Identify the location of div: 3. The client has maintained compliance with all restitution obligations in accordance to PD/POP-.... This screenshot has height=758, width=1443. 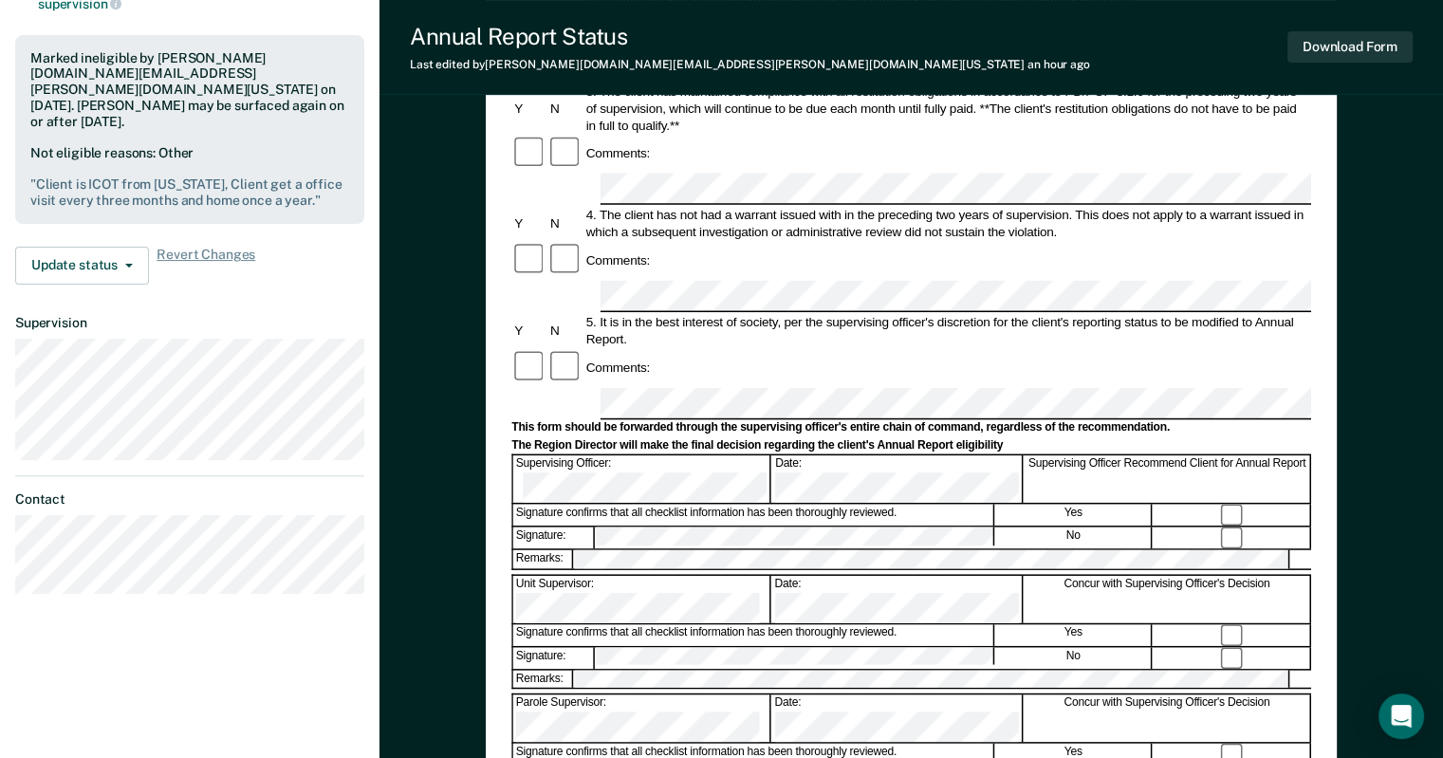
(947, 108).